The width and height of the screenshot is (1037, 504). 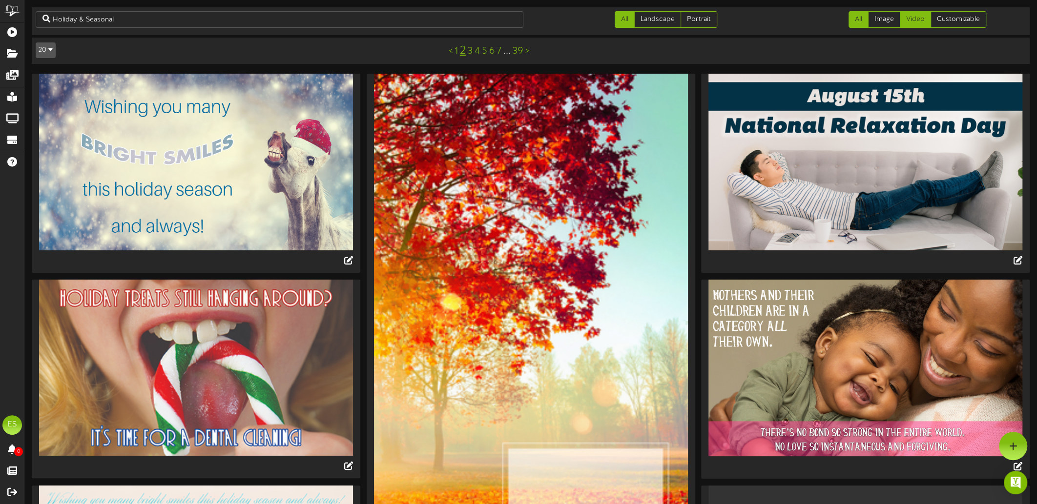 What do you see at coordinates (463, 51) in the screenshot?
I see `a: 2` at bounding box center [463, 51].